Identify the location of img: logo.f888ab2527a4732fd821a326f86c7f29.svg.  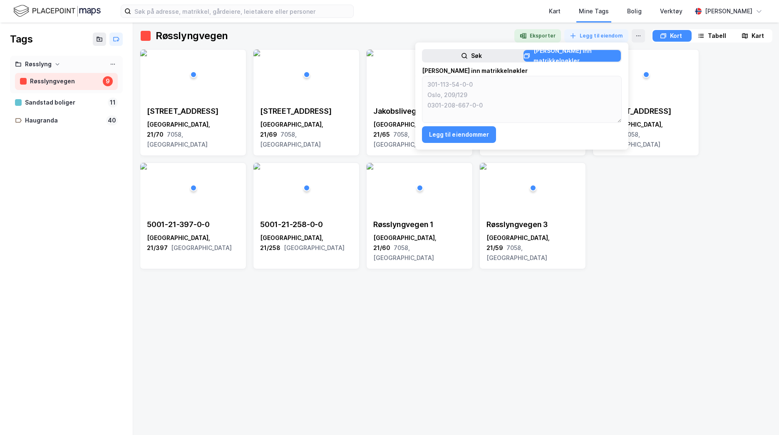
(57, 11).